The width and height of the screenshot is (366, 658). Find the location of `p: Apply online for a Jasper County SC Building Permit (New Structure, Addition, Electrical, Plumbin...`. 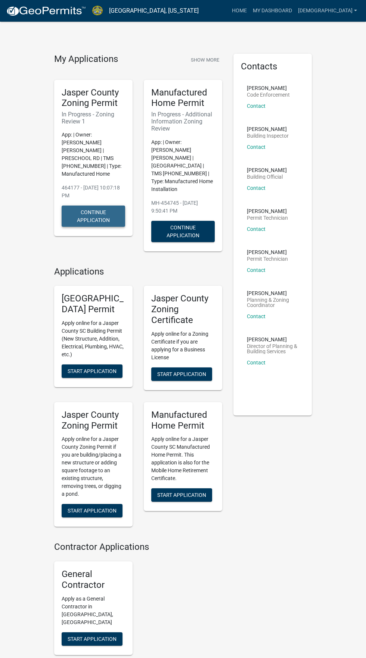

p: Apply online for a Jasper County SC Building Permit (New Structure, Addition, Electrical, Plumbin... is located at coordinates (93, 339).